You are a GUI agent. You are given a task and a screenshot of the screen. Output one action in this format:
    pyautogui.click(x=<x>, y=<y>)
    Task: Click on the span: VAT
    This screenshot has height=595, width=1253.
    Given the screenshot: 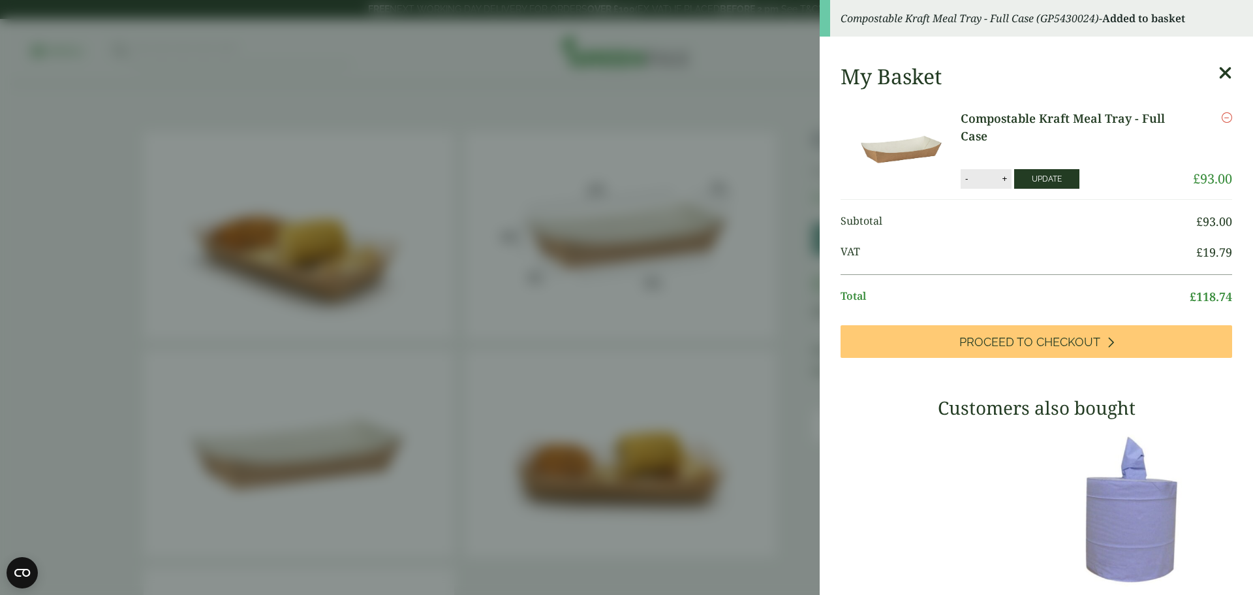 What is the action you would take?
    pyautogui.click(x=1018, y=252)
    